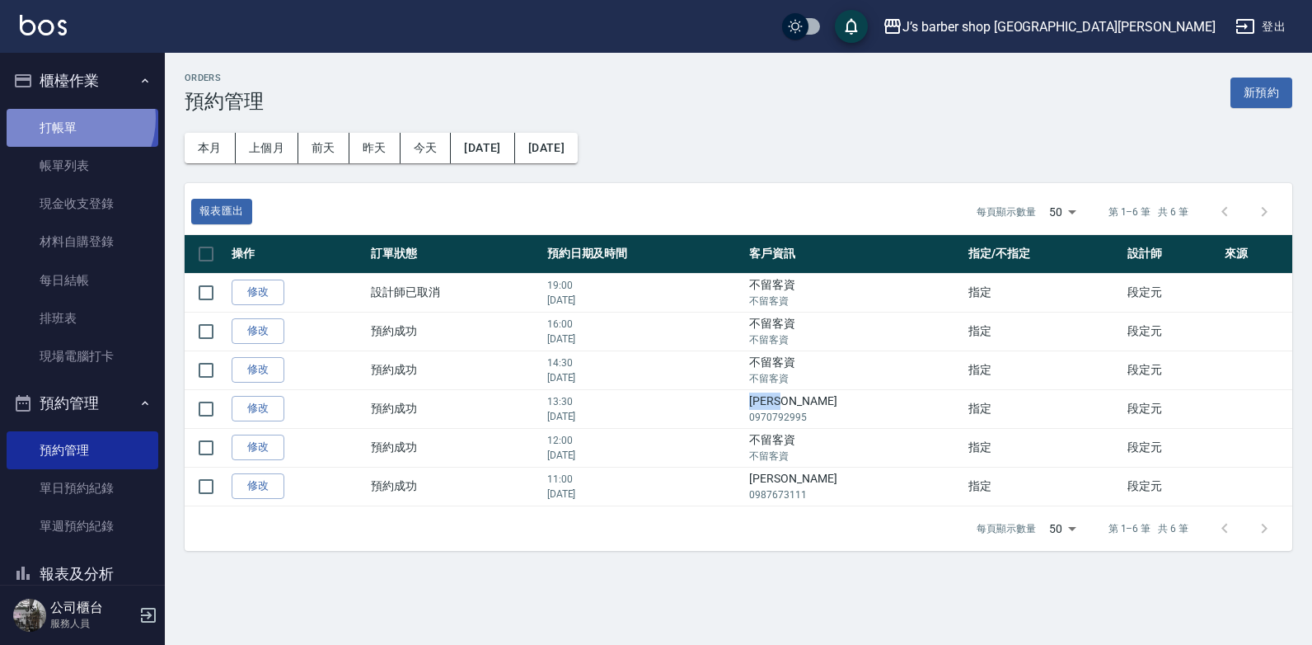 This screenshot has height=645, width=1312. What do you see at coordinates (222, 211) in the screenshot?
I see `button: 報表匯出` at bounding box center [222, 211].